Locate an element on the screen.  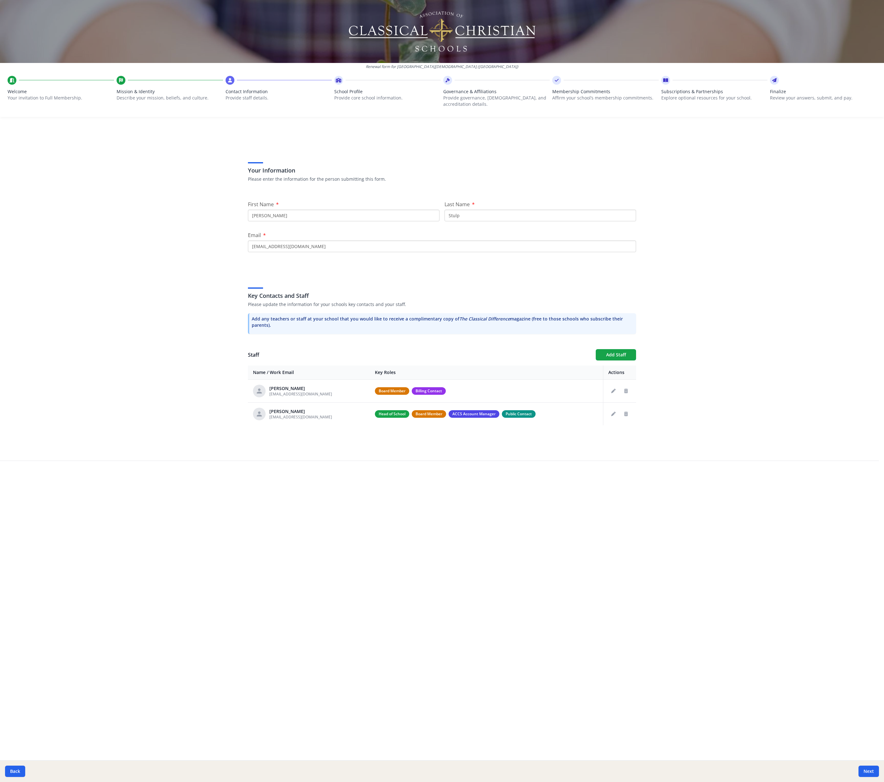
span: ACCS Account Manager is located at coordinates (474, 414).